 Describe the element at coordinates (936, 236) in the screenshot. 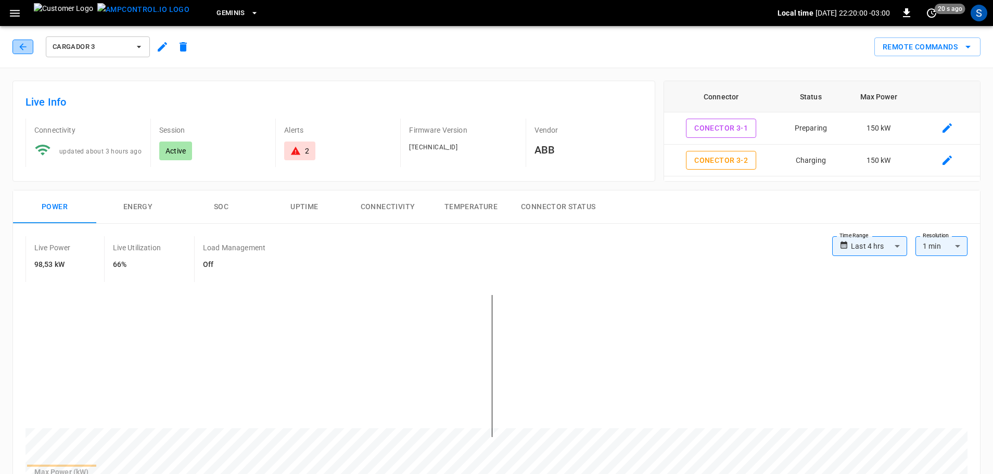

I see `label: Resolution` at that location.